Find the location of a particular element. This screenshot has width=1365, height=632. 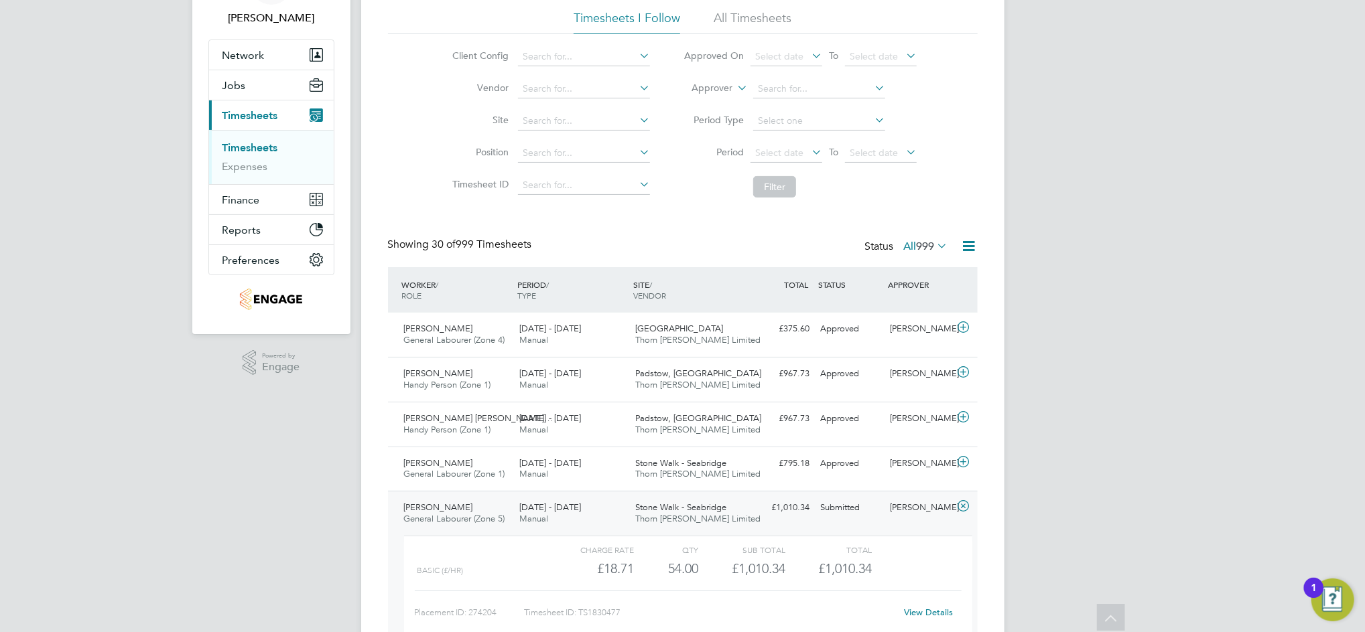

button: Preferences is located at coordinates (271, 260).